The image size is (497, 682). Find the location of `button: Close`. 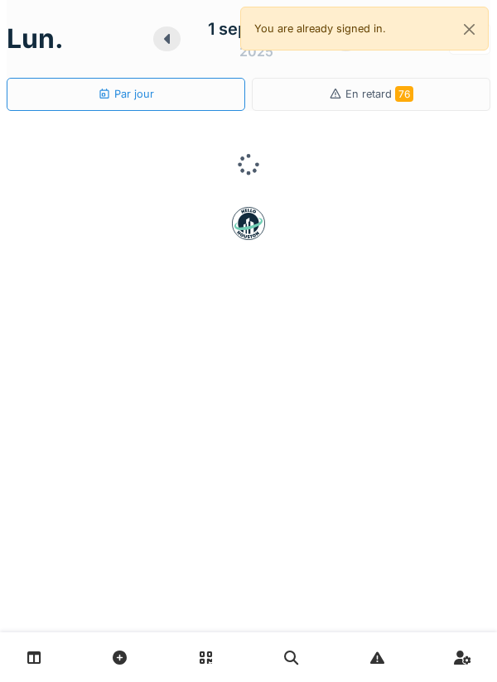

button: Close is located at coordinates (468, 29).